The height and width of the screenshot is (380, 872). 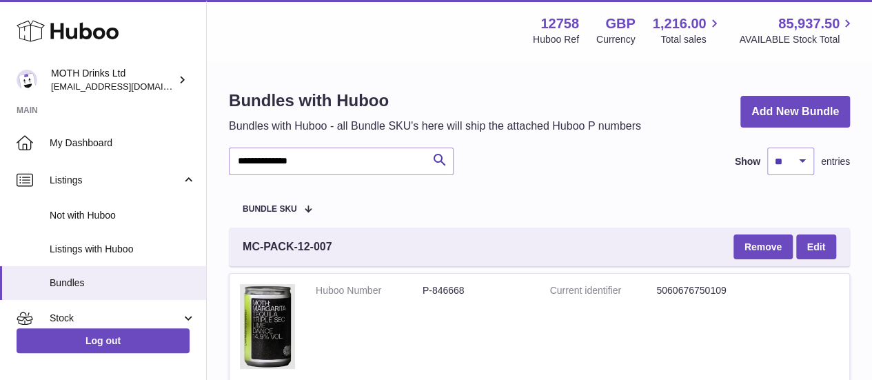 What do you see at coordinates (267, 326) in the screenshot?
I see `img: MOTH: Margarita 125ml (single)` at bounding box center [267, 326].